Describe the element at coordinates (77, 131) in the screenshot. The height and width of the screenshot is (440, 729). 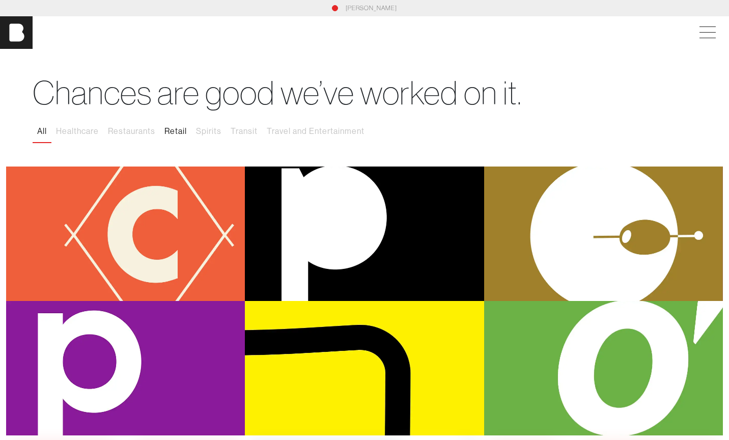
I see `button: Healthcare` at that location.